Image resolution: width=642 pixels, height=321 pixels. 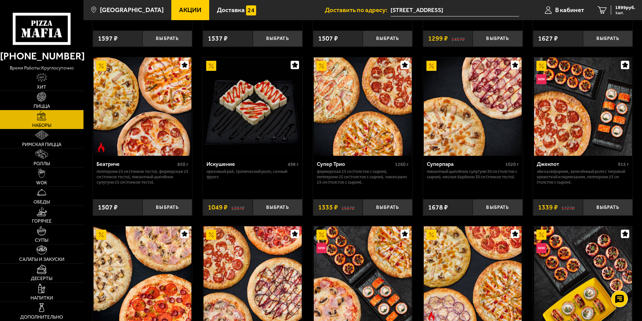 What do you see at coordinates (42, 164) in the screenshot?
I see `span: Роллы` at bounding box center [42, 164].